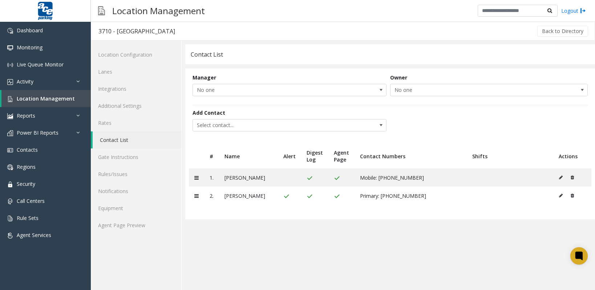 This screenshot has height=290, width=595. I want to click on a: Logout, so click(574, 11).